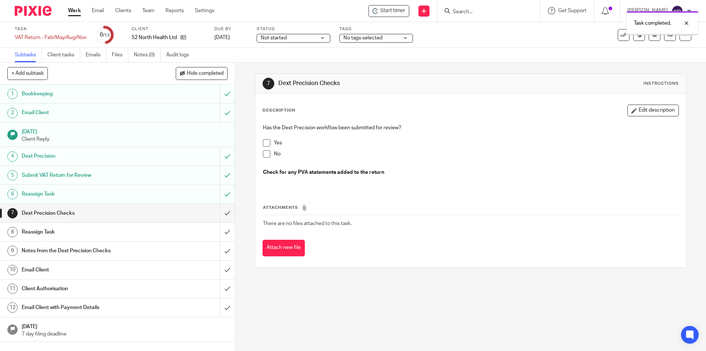 The width and height of the screenshot is (706, 351). I want to click on p: Yes, so click(476, 143).